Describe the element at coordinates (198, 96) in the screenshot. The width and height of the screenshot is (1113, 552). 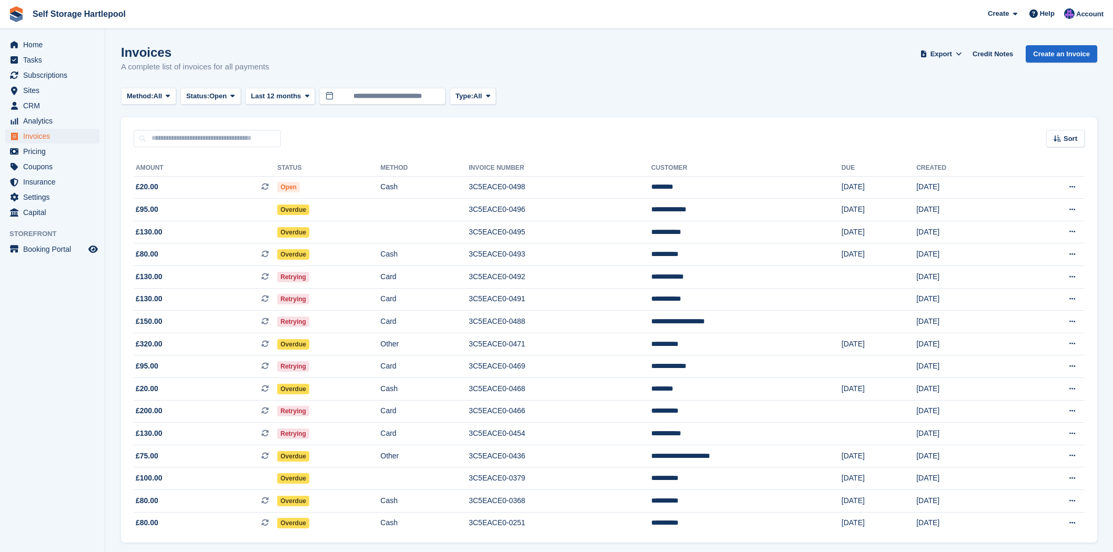
I see `span: Status:` at that location.